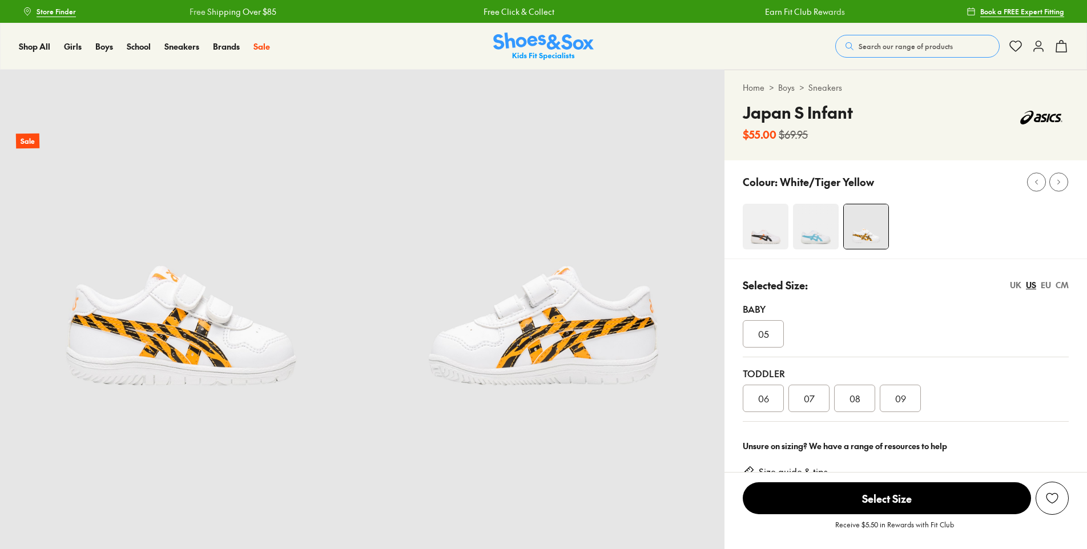  What do you see at coordinates (226, 46) in the screenshot?
I see `span: Brands` at bounding box center [226, 46].